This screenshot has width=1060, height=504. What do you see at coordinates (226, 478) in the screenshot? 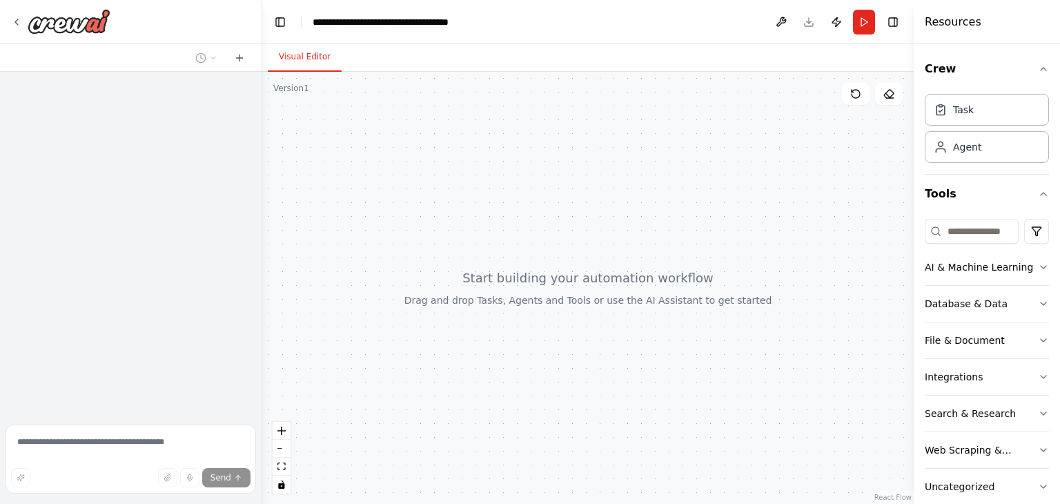
I see `button: Send` at bounding box center [226, 478].